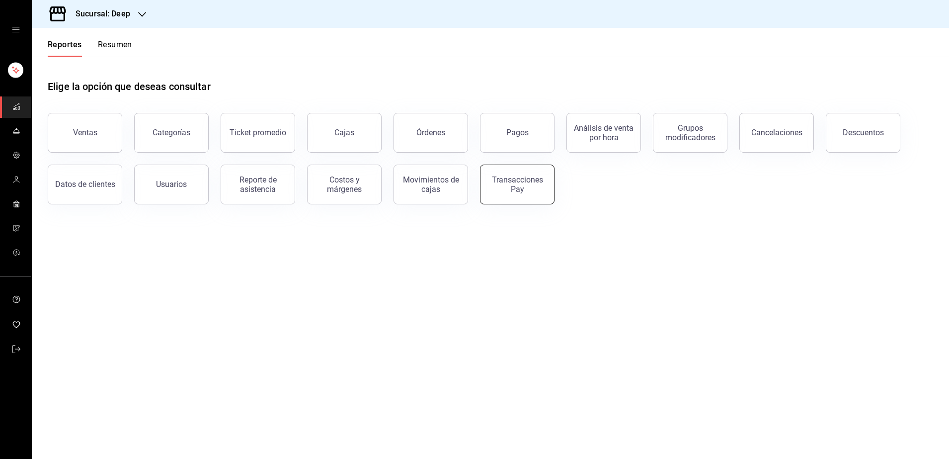 The width and height of the screenshot is (949, 459). Describe the element at coordinates (431, 132) in the screenshot. I see `div: Órdenes` at that location.